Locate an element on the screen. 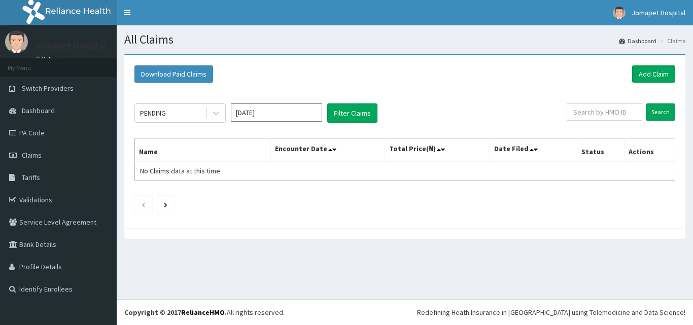  a: RelianceHMO is located at coordinates (203, 313).